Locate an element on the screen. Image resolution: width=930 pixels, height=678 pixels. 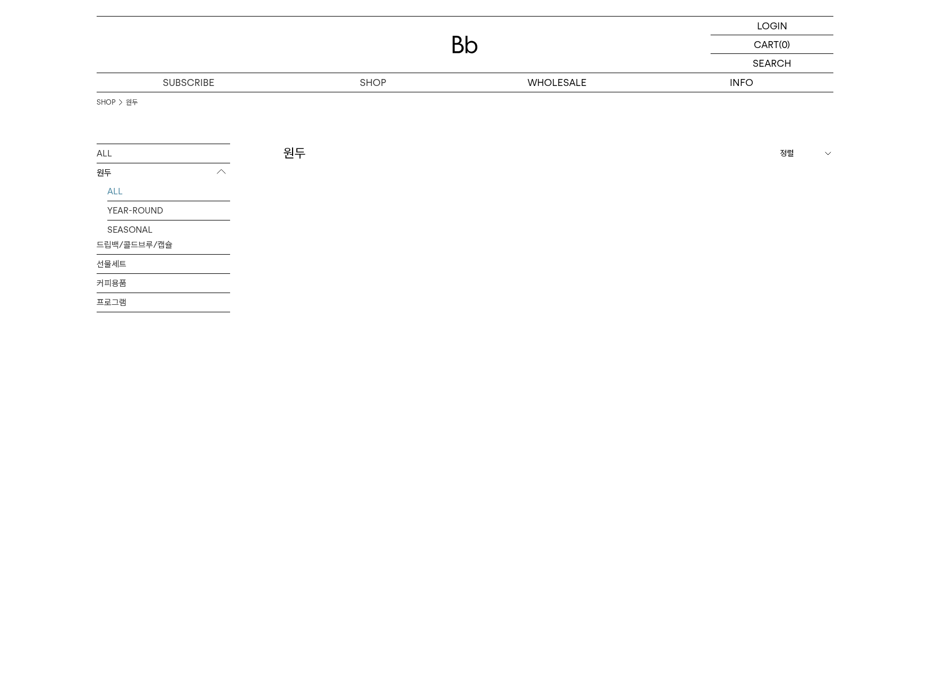
a: LOGIN is located at coordinates (772, 26).